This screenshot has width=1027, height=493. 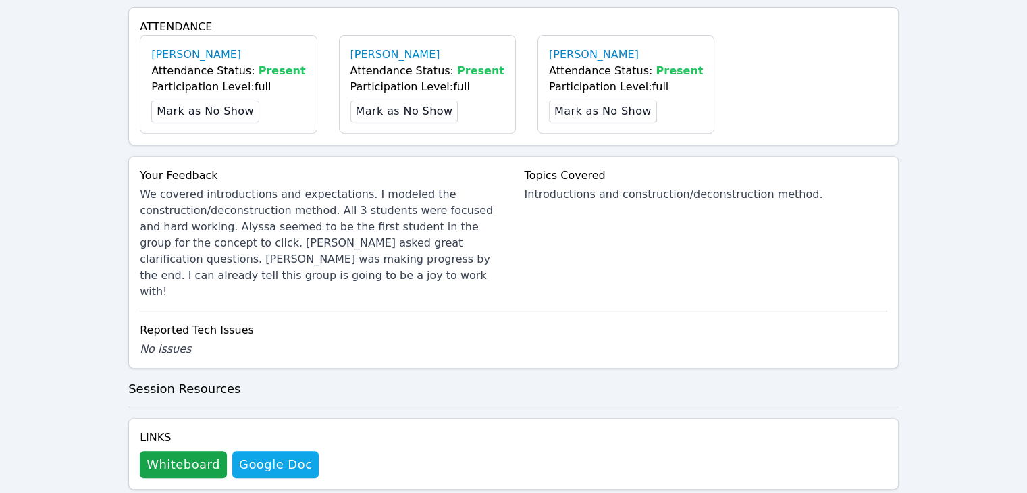 I want to click on div: We covered introductions and expectations. I modeled the construction/deconstruction method. All ..., so click(x=321, y=243).